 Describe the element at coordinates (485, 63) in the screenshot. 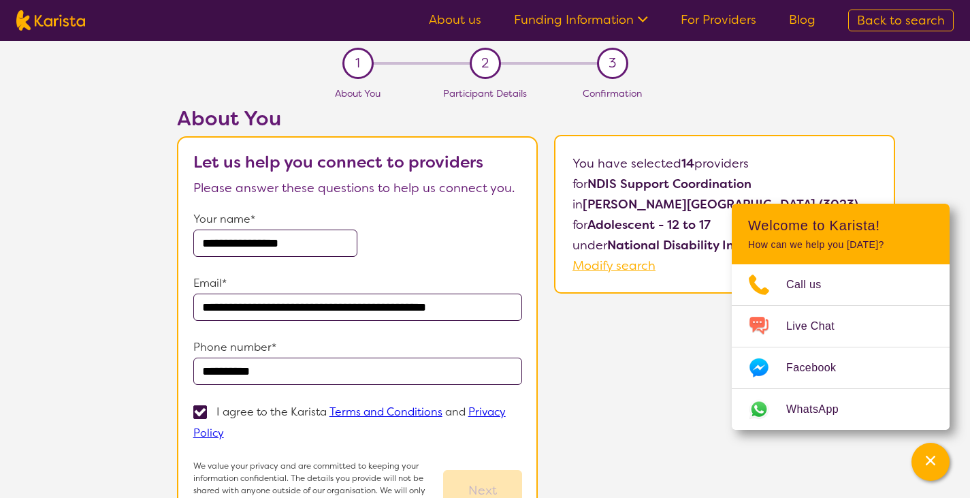

I see `span: 2` at that location.